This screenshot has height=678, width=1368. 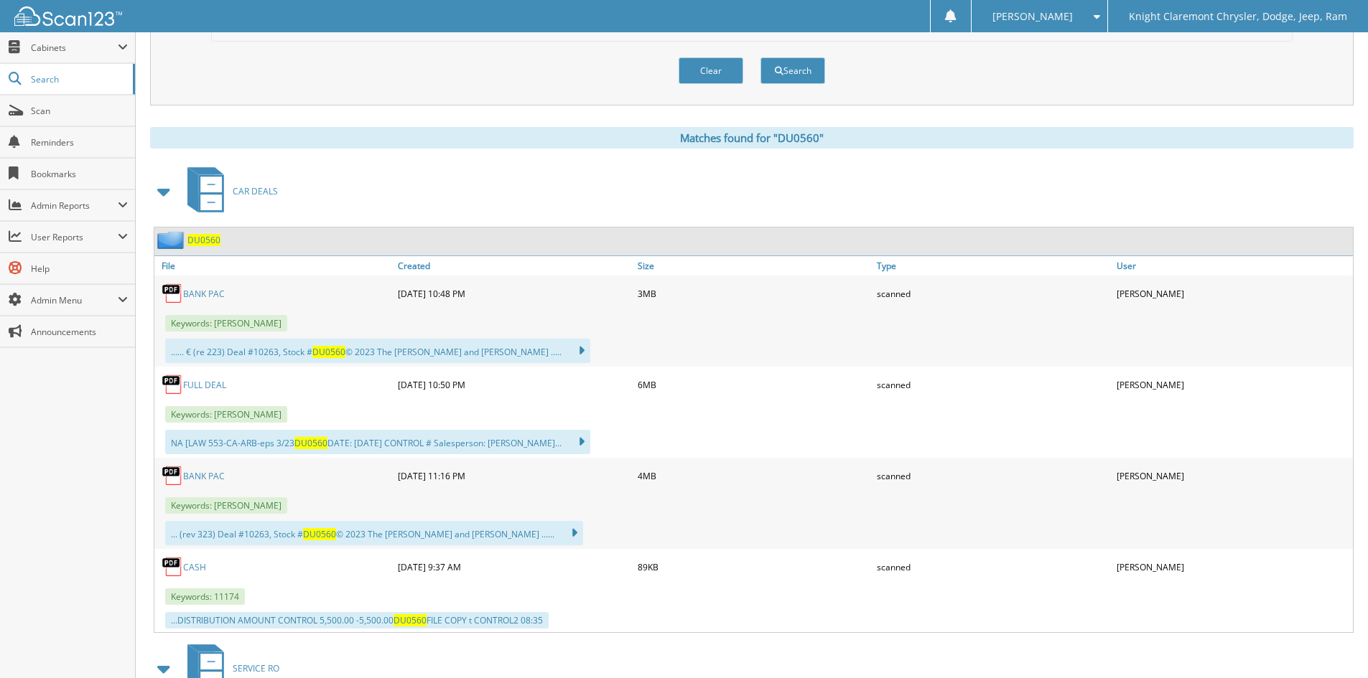 What do you see at coordinates (78, 79) in the screenshot?
I see `span: Search` at bounding box center [78, 79].